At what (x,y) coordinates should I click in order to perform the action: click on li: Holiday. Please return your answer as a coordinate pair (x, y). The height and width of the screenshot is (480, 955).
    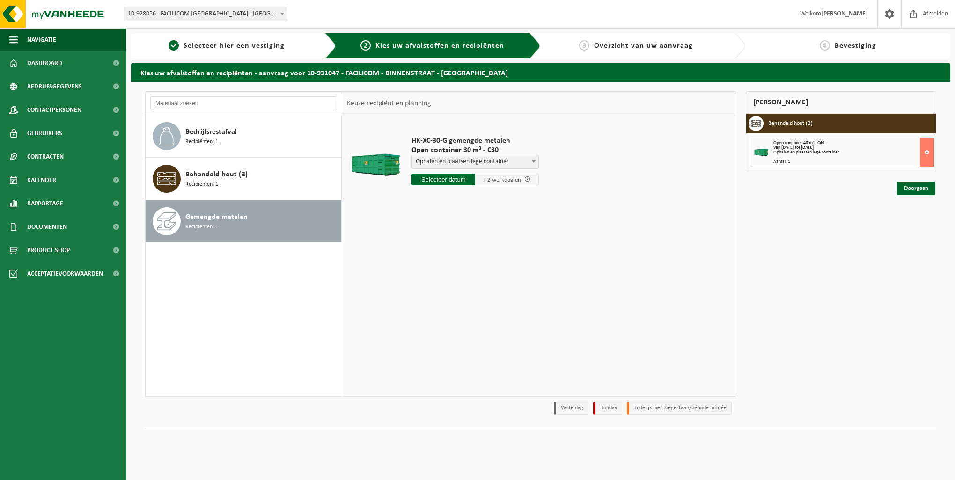
    Looking at the image, I should click on (608, 408).